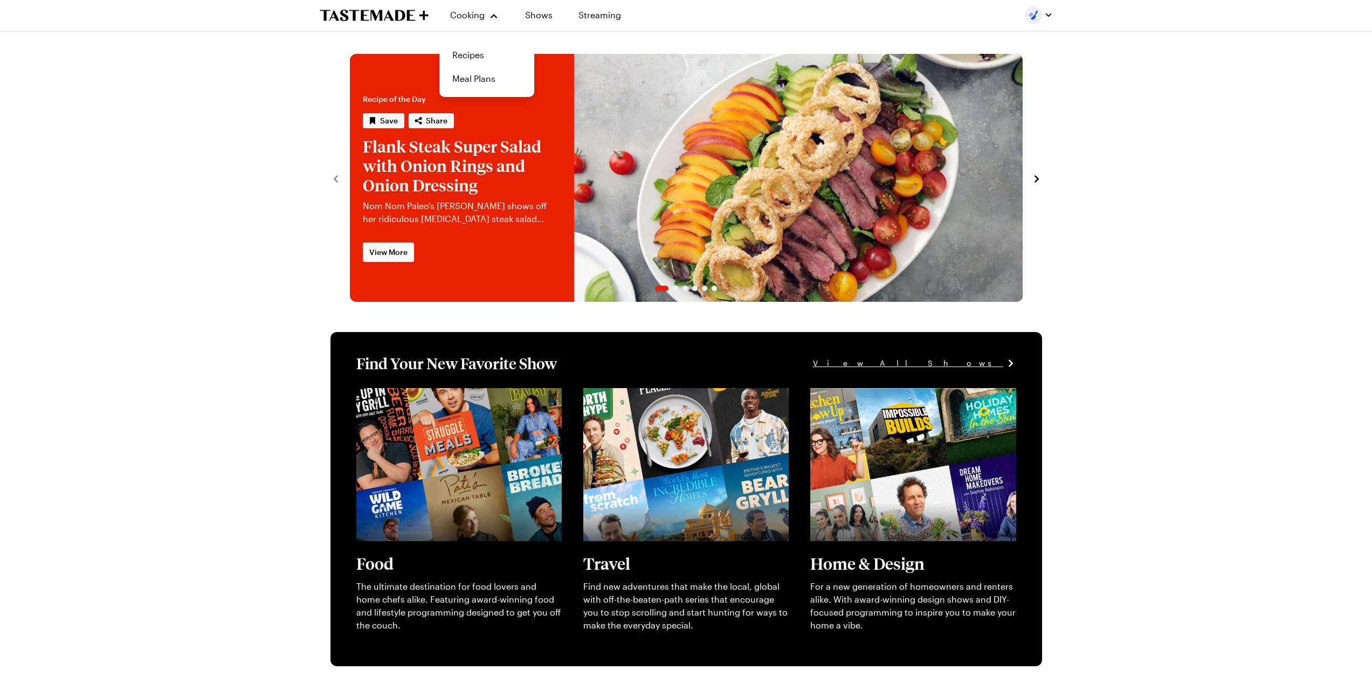 This screenshot has height=677, width=1372. Describe the element at coordinates (1033, 15) in the screenshot. I see `img: Profile picture` at that location.